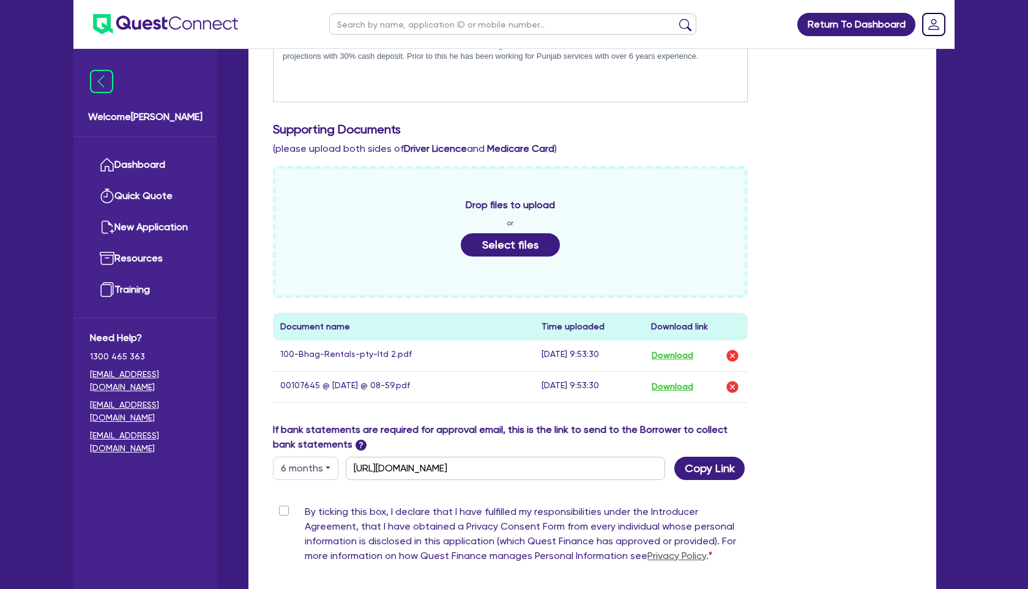  I want to click on span: 1300 465 363, so click(145, 356).